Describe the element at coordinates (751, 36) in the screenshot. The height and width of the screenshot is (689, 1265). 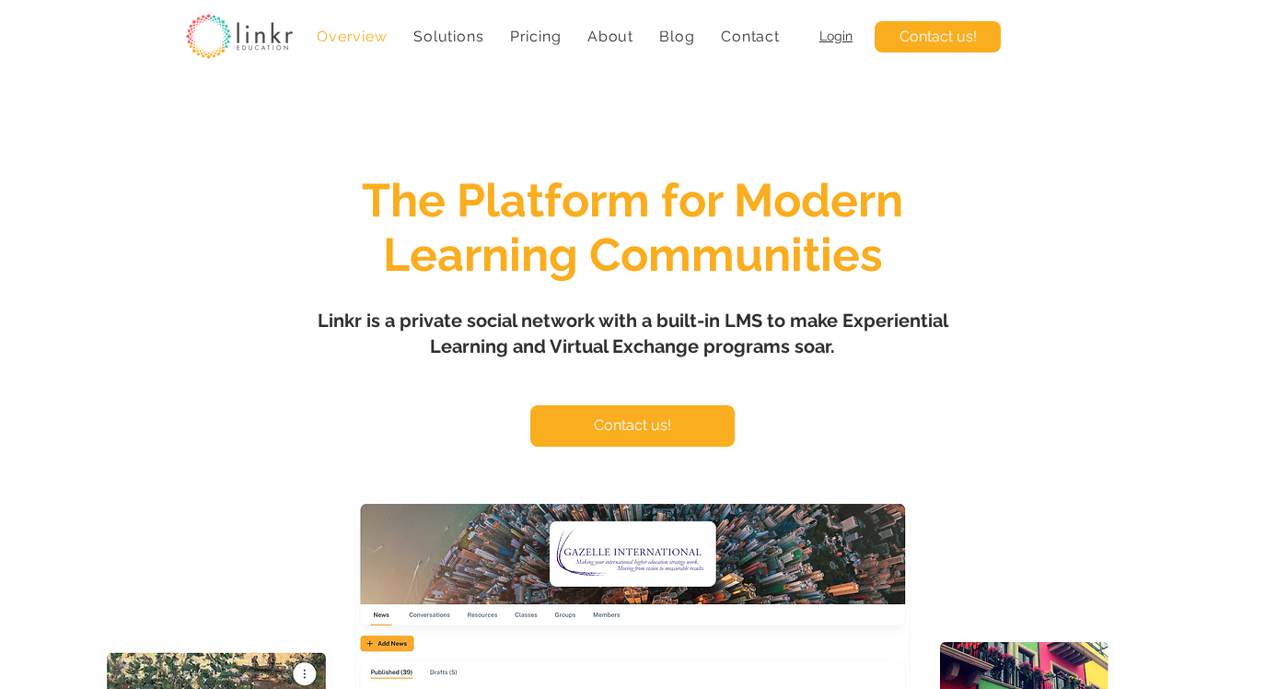
I see `a: Contact` at that location.